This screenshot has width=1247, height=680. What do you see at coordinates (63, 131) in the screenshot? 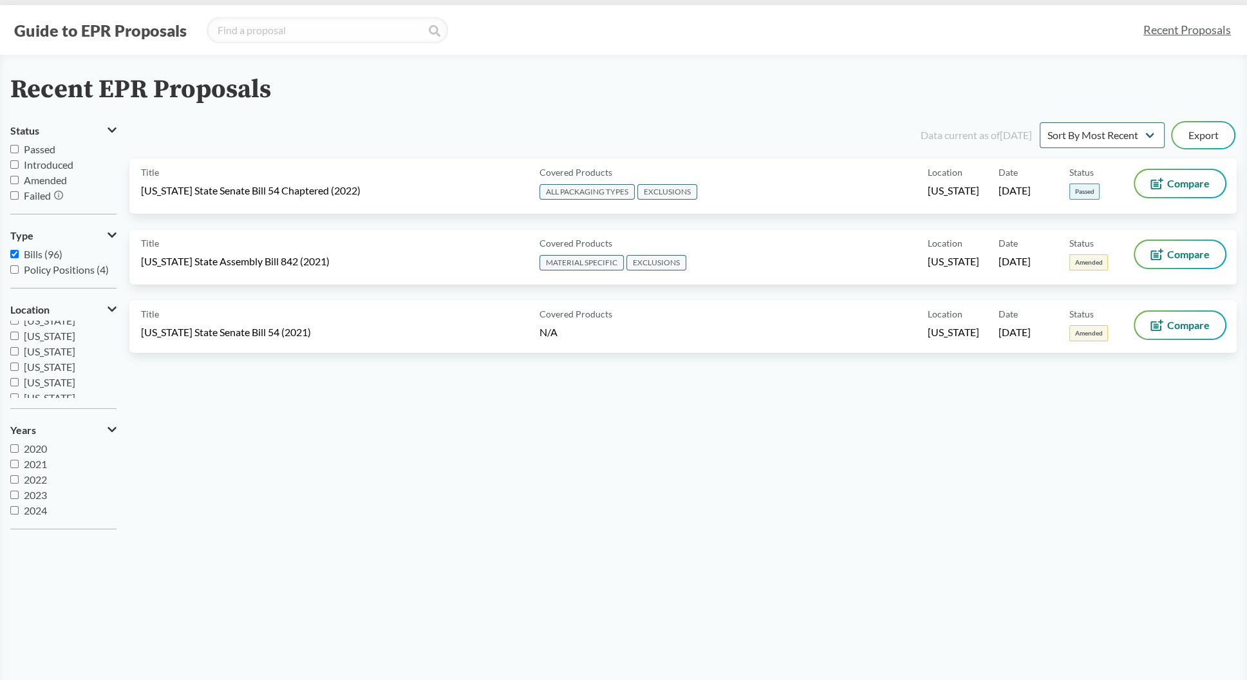
I see `button: Status` at bounding box center [63, 131].